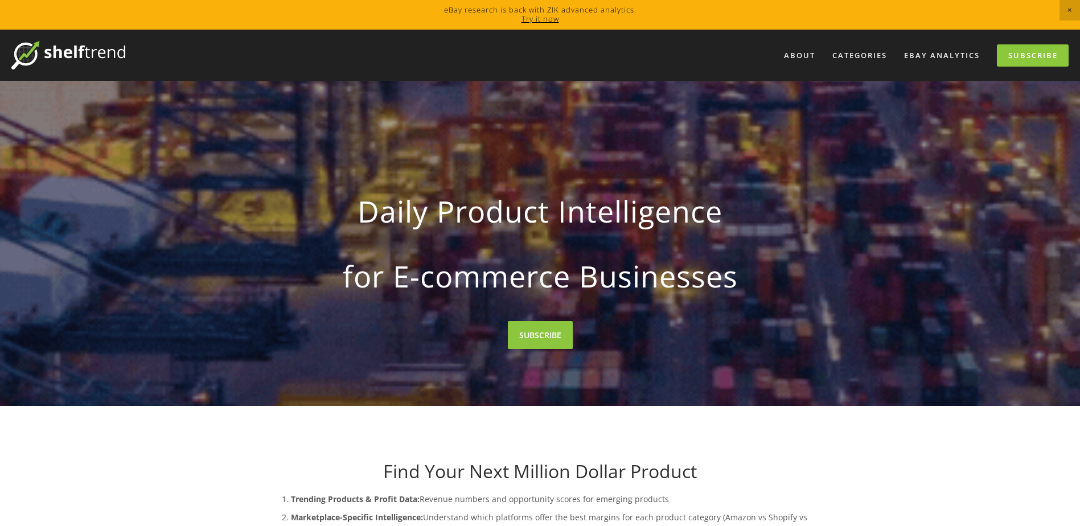  I want to click on a: eBay Analytics, so click(942, 55).